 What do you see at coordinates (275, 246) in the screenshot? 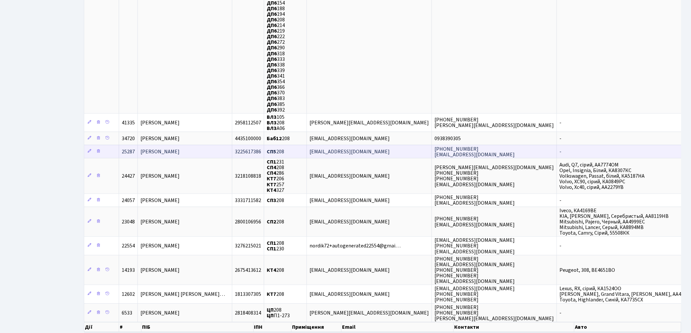
I see `span: 208 230` at bounding box center [275, 246].